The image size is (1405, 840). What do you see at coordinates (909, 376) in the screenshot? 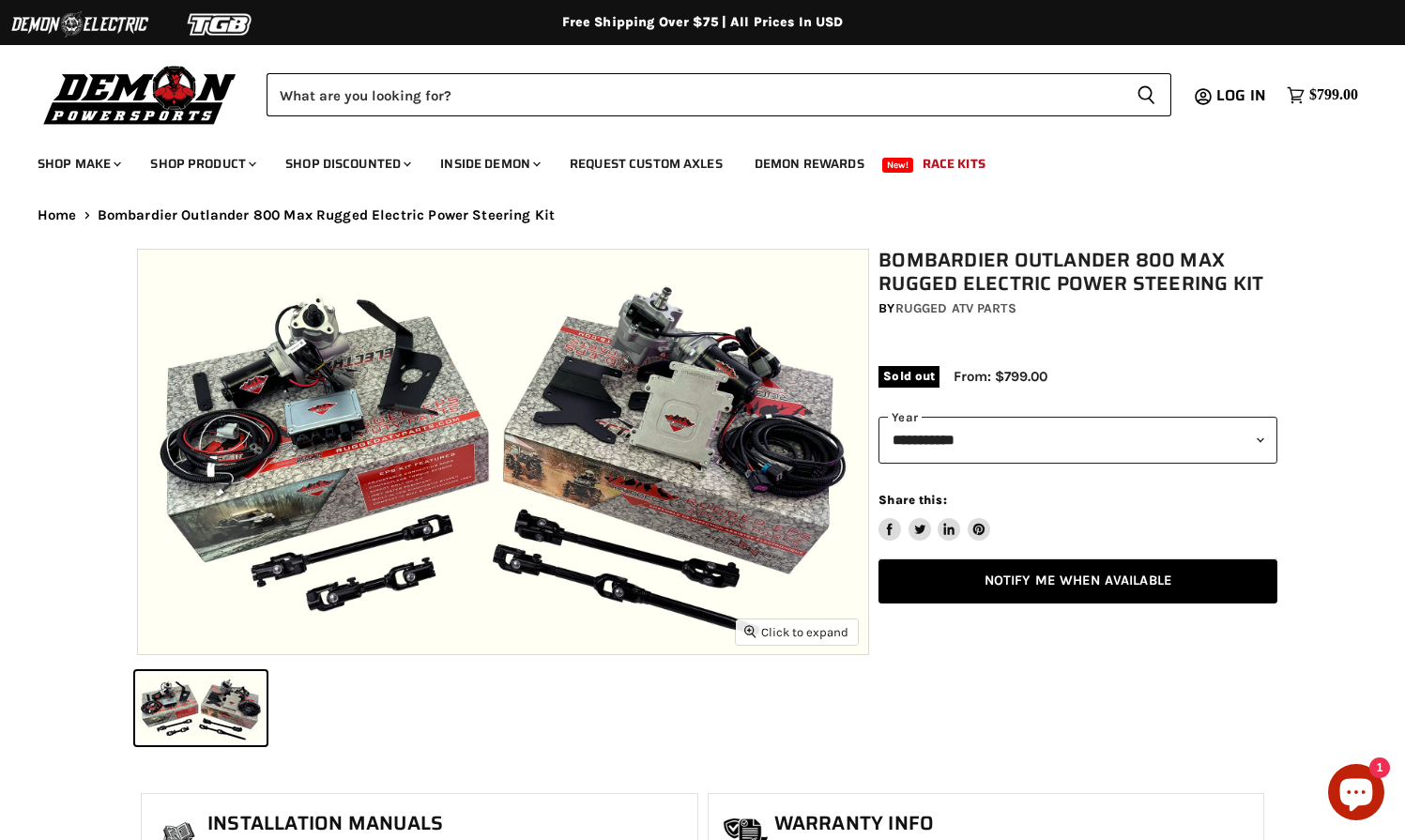
I see `span: Sold out` at bounding box center [909, 376].